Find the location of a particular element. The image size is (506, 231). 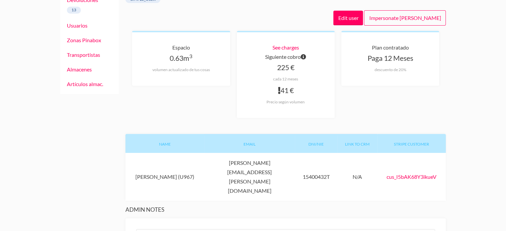

div: Name is located at coordinates (165, 143).